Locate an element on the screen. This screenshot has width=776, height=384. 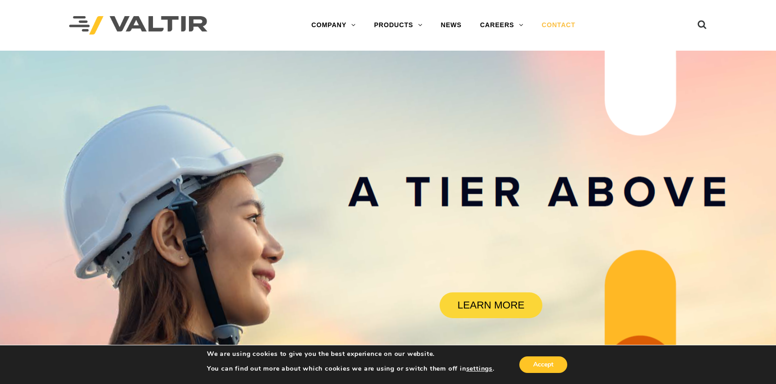
button: settings is located at coordinates (479, 369).